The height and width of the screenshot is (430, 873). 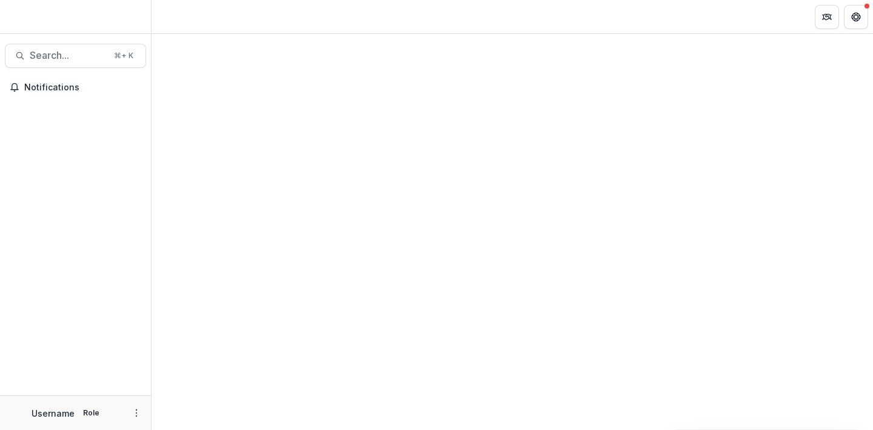 What do you see at coordinates (856, 17) in the screenshot?
I see `button: Get Help` at bounding box center [856, 17].